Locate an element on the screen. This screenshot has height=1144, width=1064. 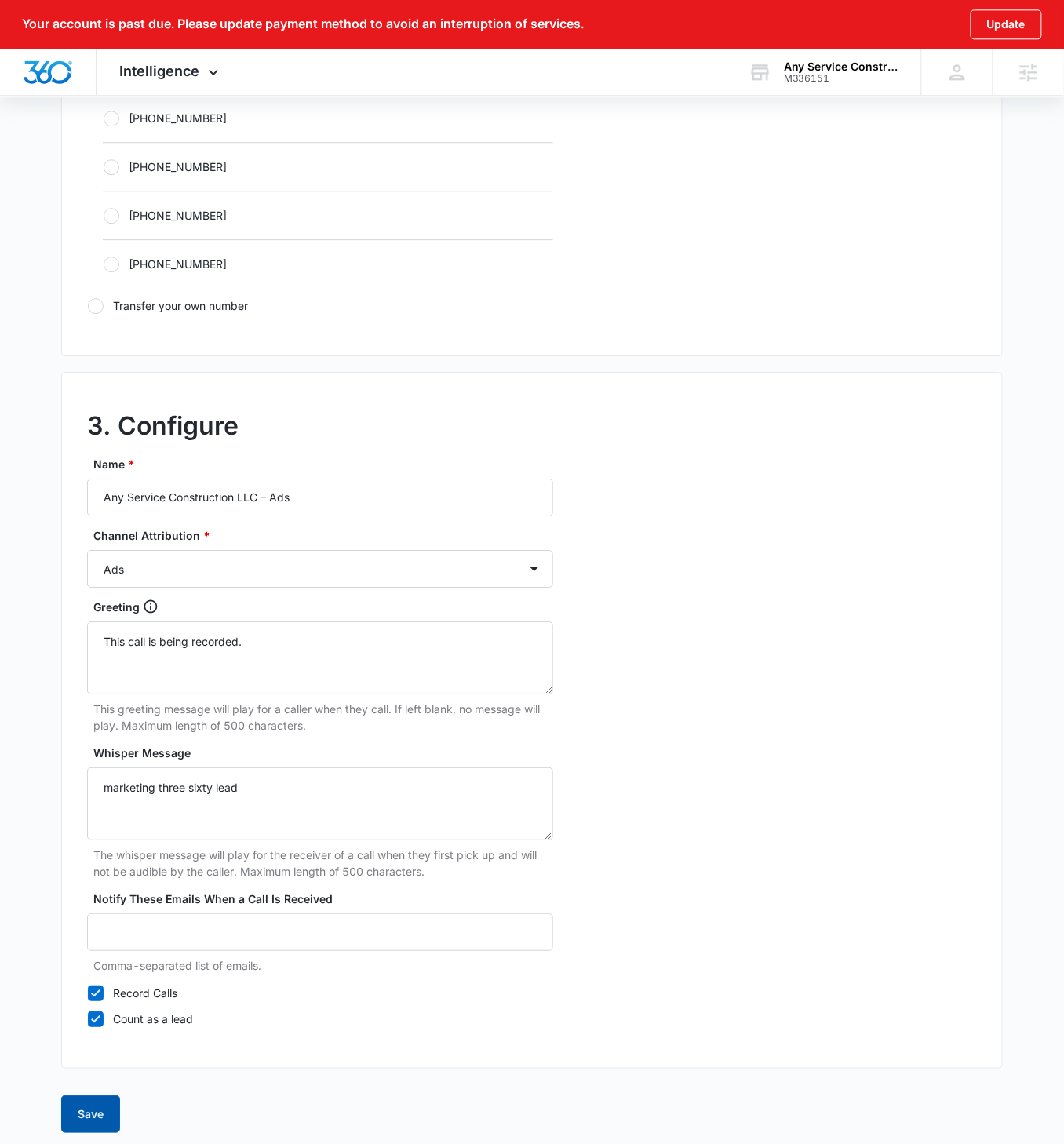
p: Greeting is located at coordinates (116, 607).